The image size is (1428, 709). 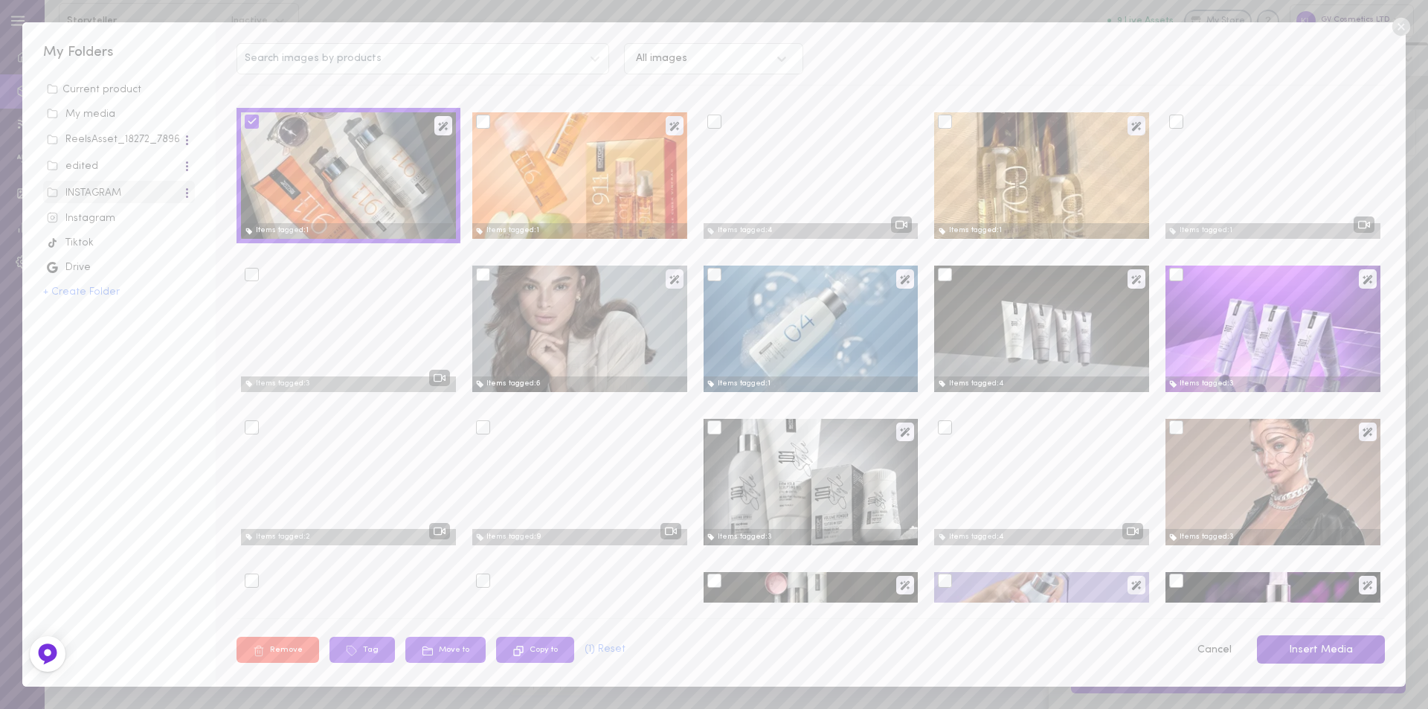 I want to click on button: (1) Reset, so click(x=605, y=649).